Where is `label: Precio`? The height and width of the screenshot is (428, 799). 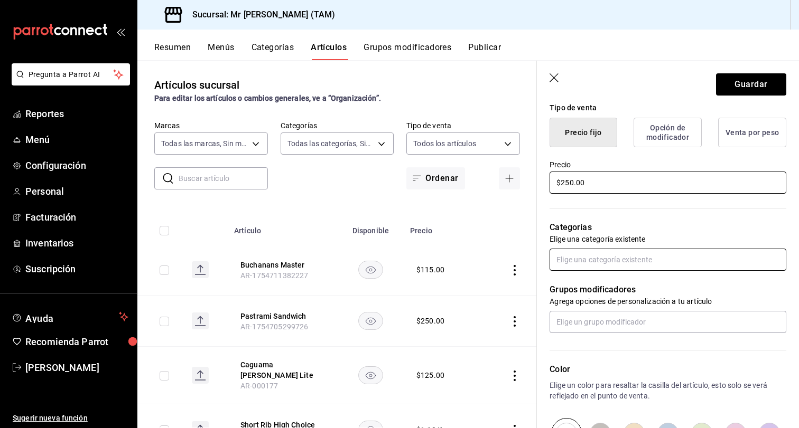 label: Precio is located at coordinates (668, 165).